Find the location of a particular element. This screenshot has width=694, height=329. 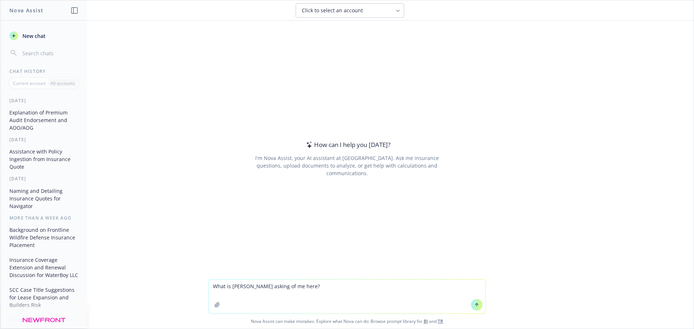

span: Nova Assist can make mistakes. Explore what Nova can do: Browse prompt library for and is located at coordinates (347, 322).